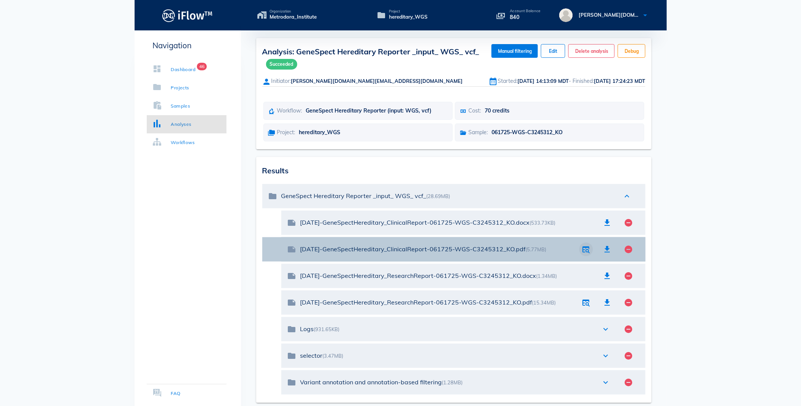 The width and height of the screenshot is (801, 406). What do you see at coordinates (183, 143) in the screenshot?
I see `div: Workflows` at bounding box center [183, 143].